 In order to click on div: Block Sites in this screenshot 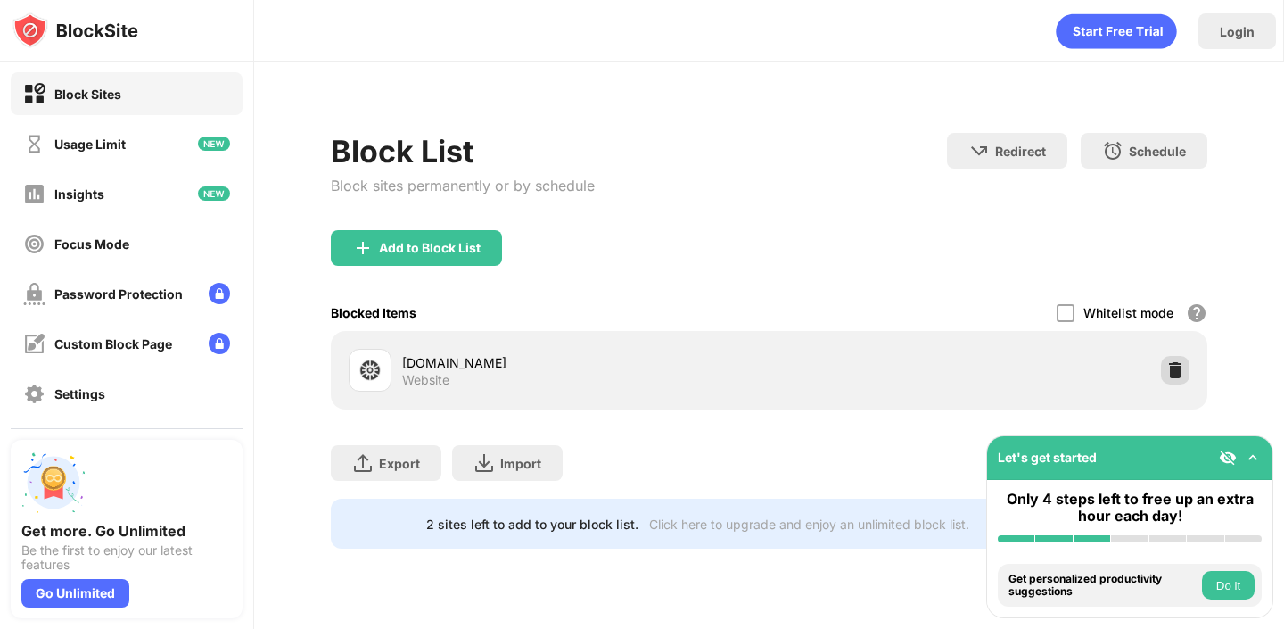, I will do `click(87, 94)`.